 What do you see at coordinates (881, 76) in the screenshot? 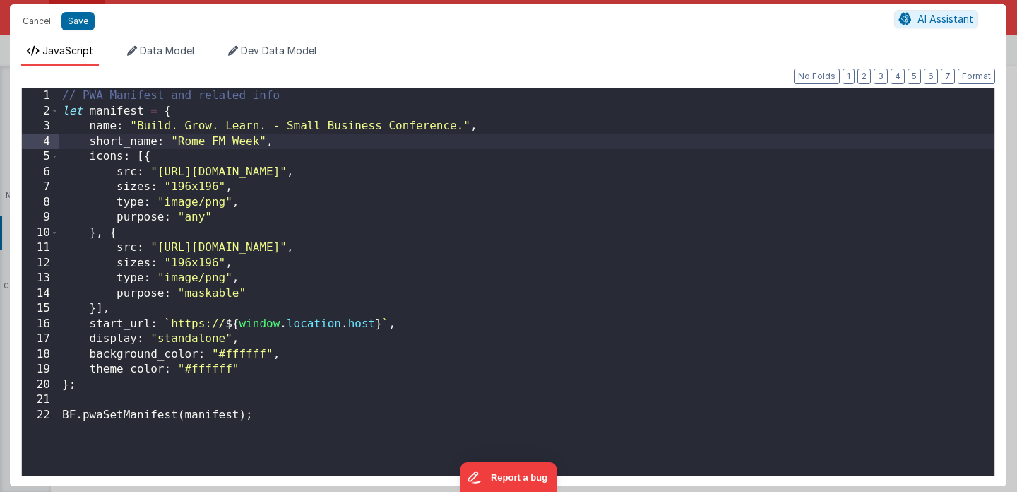
I see `button: 3` at bounding box center [881, 76].